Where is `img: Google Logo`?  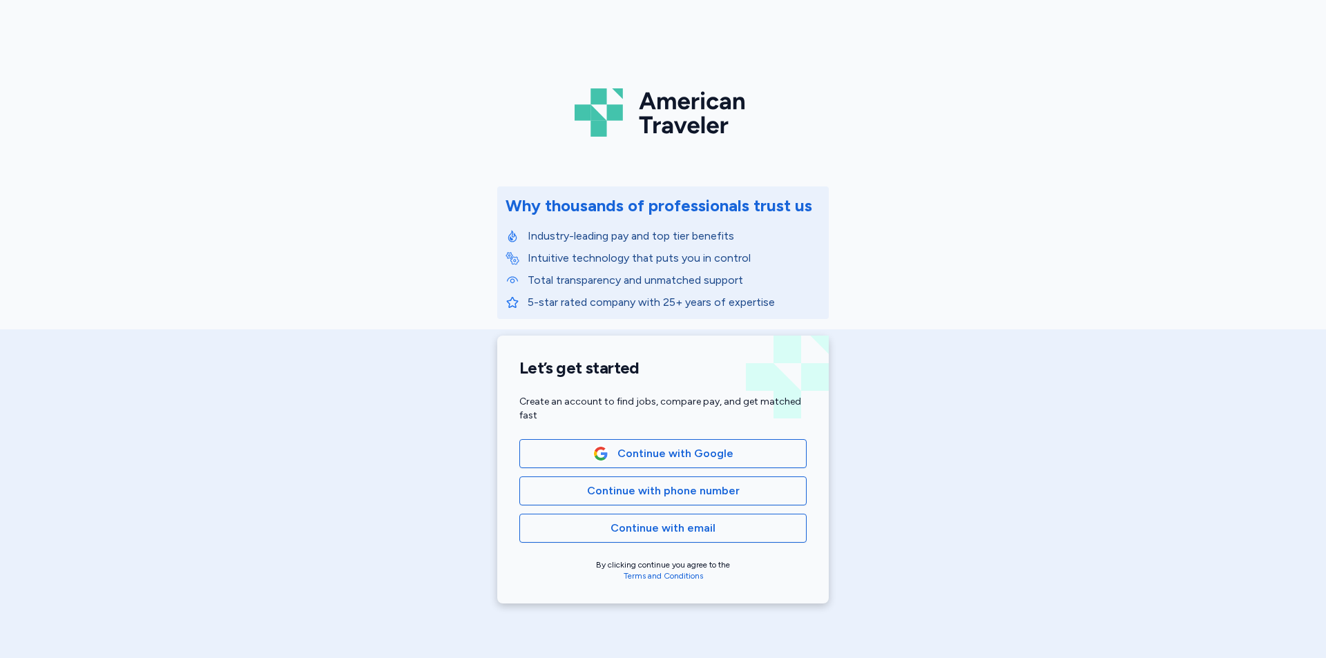
img: Google Logo is located at coordinates (601, 454).